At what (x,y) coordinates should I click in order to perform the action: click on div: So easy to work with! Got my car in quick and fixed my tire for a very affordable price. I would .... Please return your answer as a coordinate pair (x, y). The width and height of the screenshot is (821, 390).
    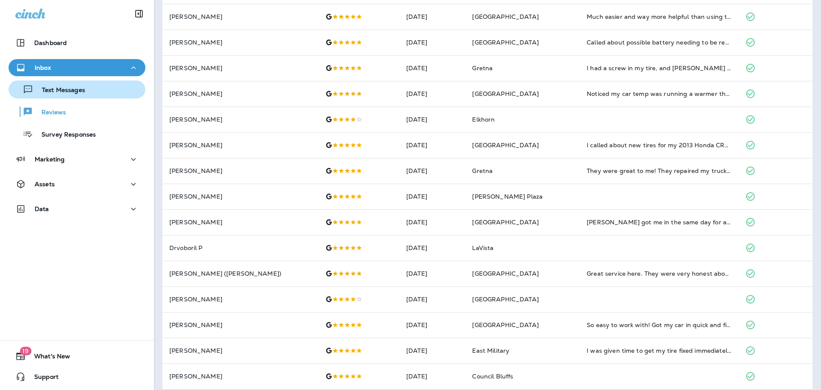
    Looking at the image, I should click on (659, 325).